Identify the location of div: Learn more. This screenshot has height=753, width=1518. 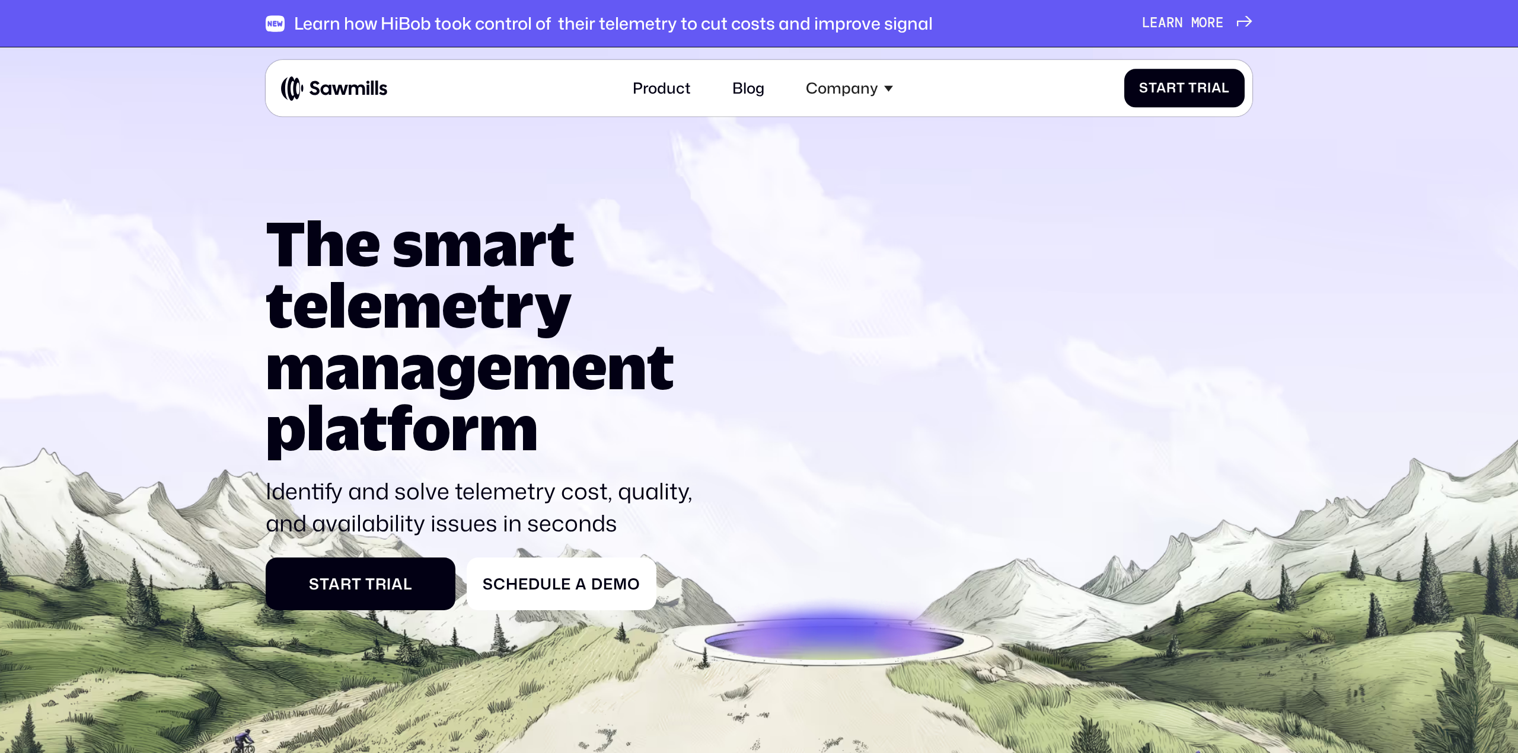
(1183, 23).